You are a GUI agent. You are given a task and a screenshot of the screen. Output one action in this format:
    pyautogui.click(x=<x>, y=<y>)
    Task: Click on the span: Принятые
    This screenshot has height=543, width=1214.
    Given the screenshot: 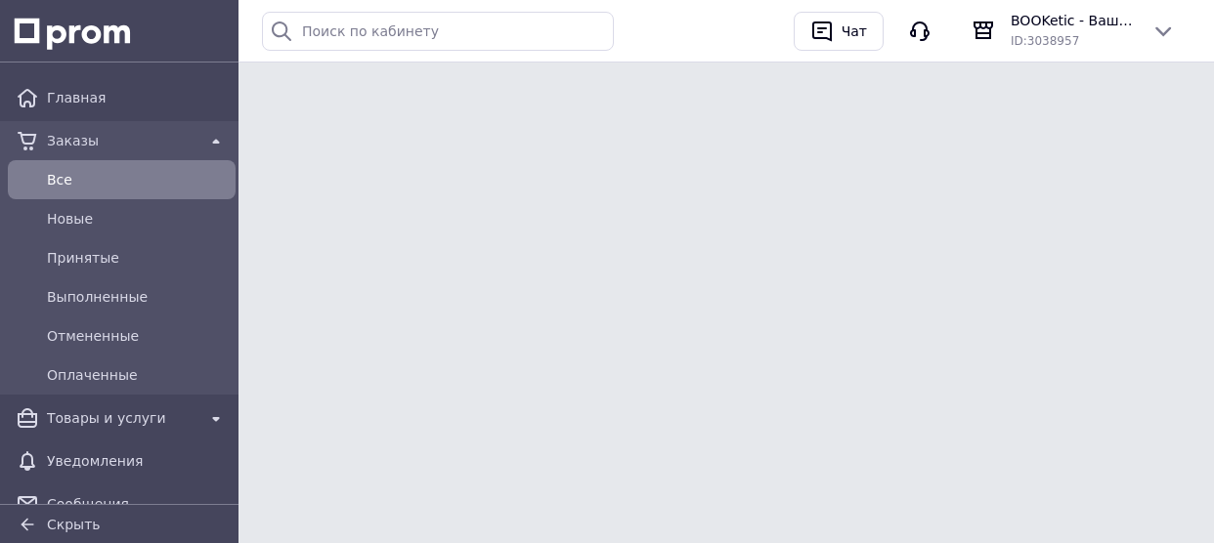 What is the action you would take?
    pyautogui.click(x=137, y=258)
    